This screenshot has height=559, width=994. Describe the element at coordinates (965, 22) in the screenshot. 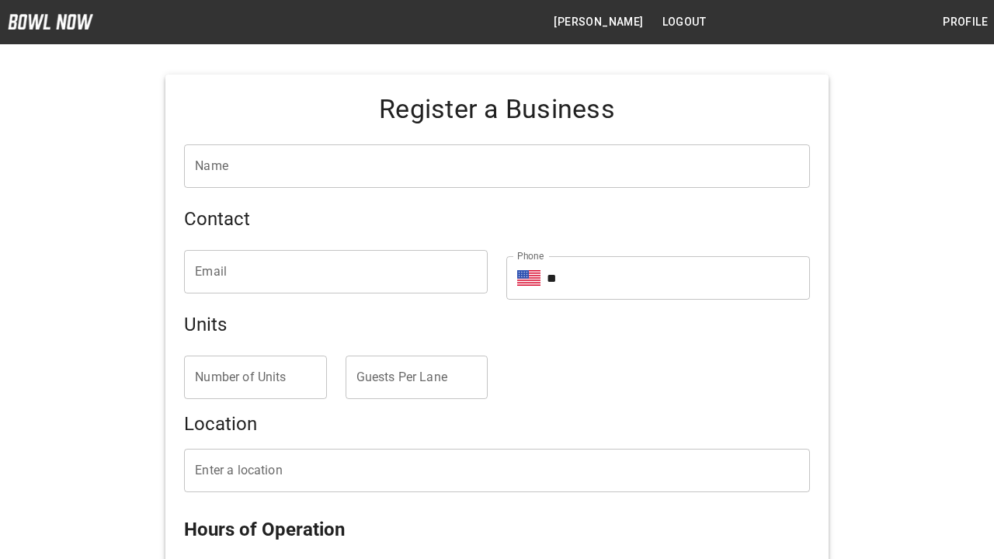

I see `button: Profile` at that location.